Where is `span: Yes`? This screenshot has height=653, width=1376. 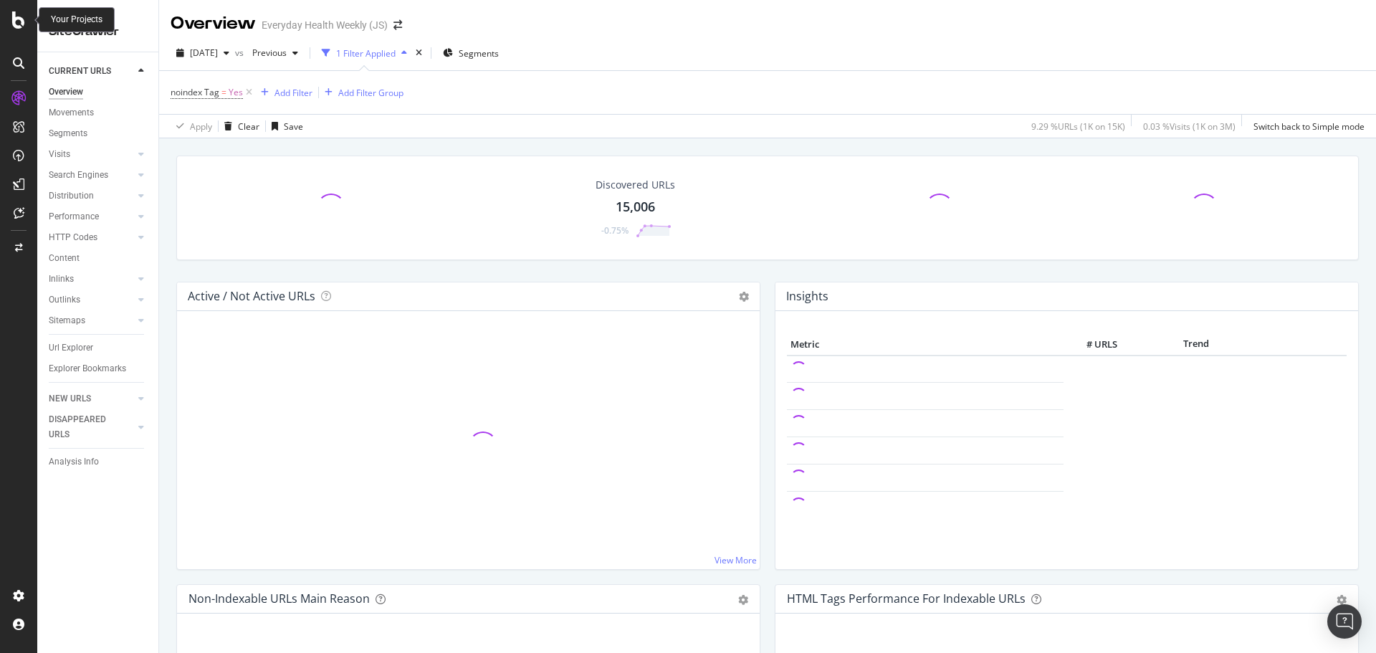 span: Yes is located at coordinates (236, 92).